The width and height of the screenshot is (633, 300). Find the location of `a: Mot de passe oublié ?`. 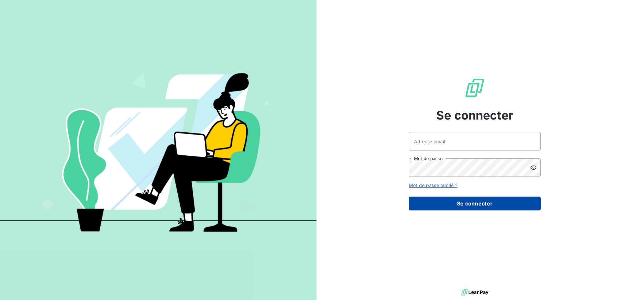

a: Mot de passe oublié ? is located at coordinates (433, 185).